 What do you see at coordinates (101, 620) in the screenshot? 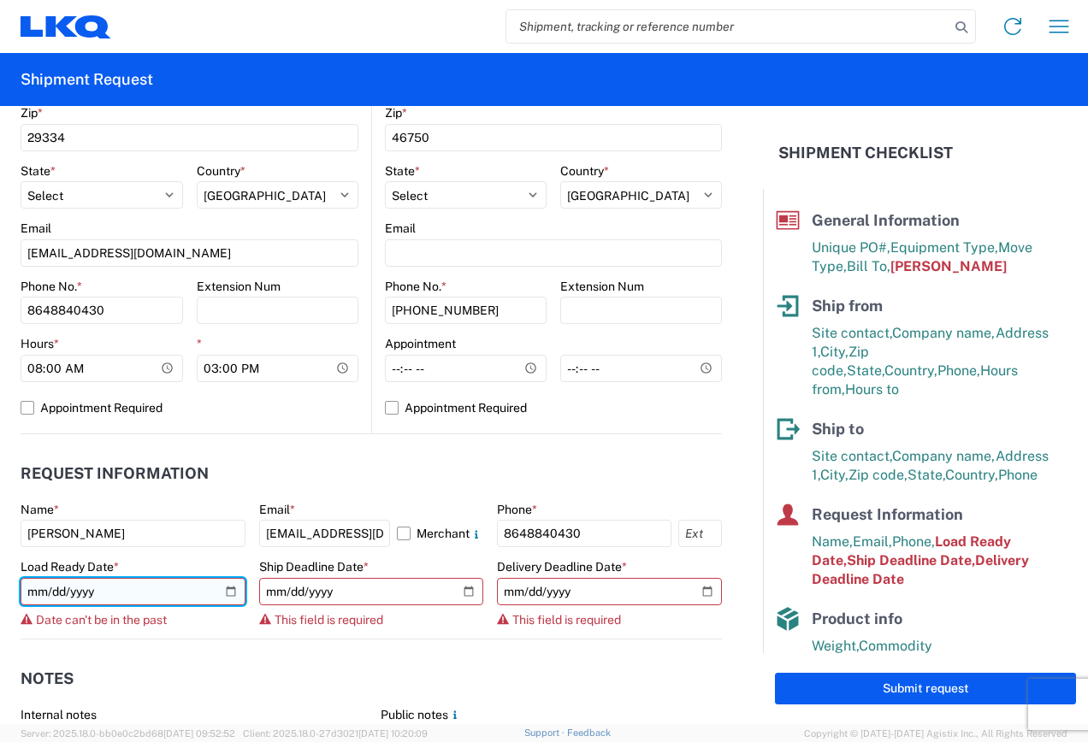
I see `span: Date can't be in the past` at bounding box center [101, 620].